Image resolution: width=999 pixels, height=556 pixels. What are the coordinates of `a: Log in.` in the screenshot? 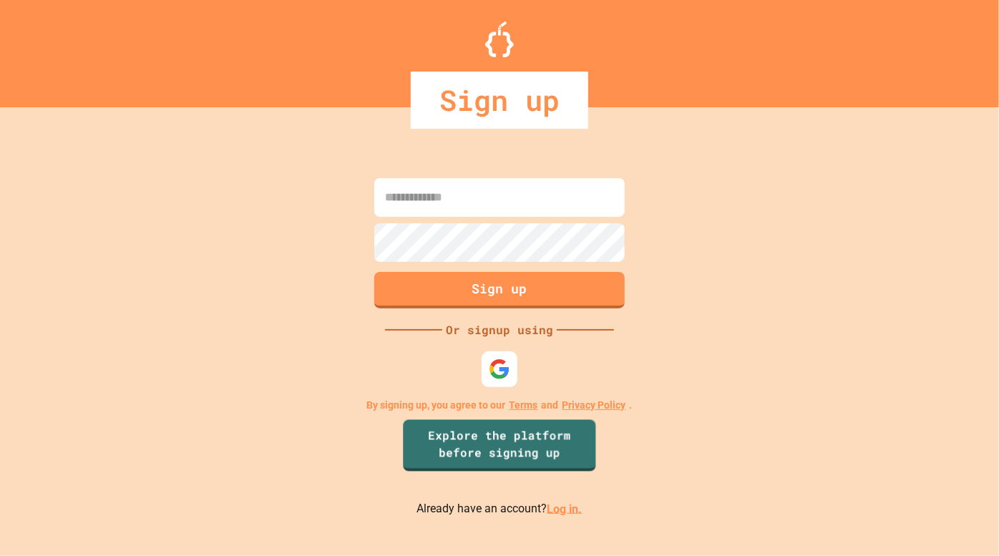 It's located at (565, 508).